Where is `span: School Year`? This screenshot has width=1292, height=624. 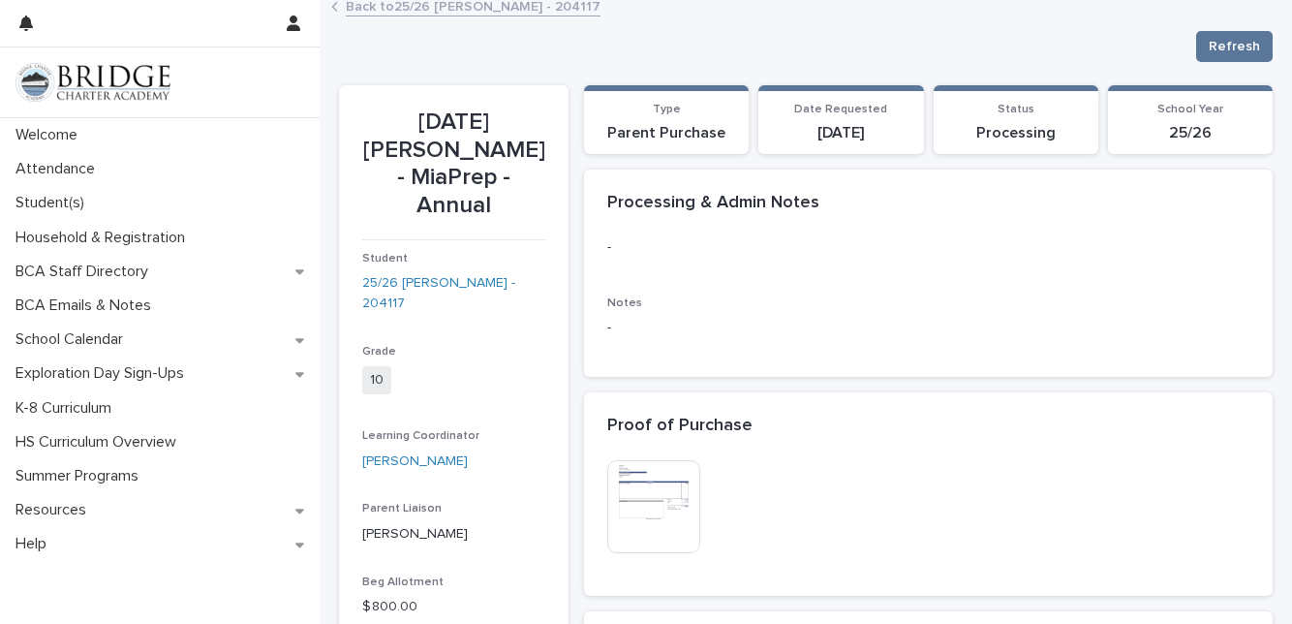
span: School Year is located at coordinates (1190, 109).